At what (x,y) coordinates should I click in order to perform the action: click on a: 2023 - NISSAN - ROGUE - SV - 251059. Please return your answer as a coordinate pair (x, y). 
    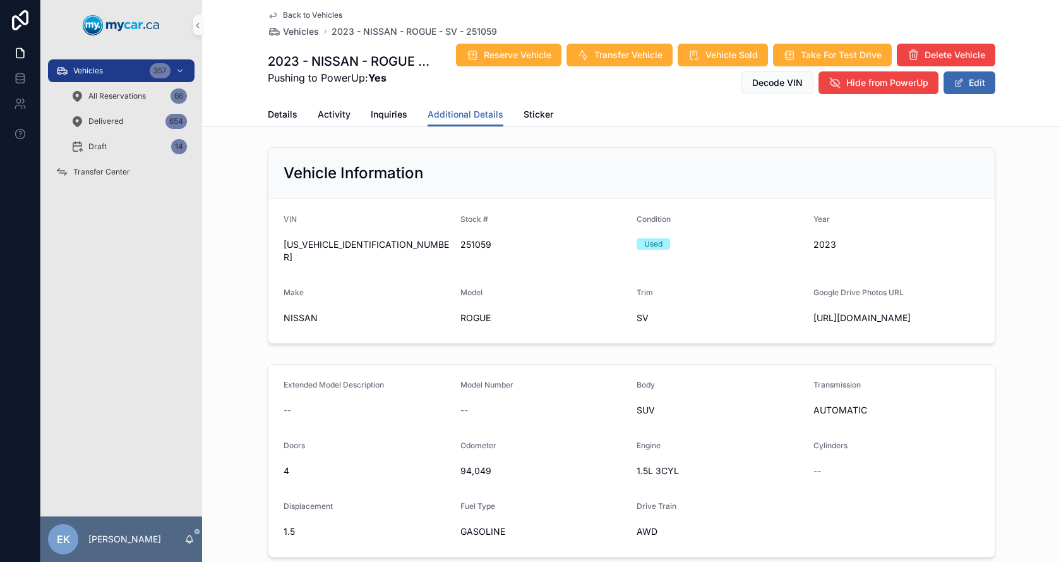
    Looking at the image, I should click on (414, 32).